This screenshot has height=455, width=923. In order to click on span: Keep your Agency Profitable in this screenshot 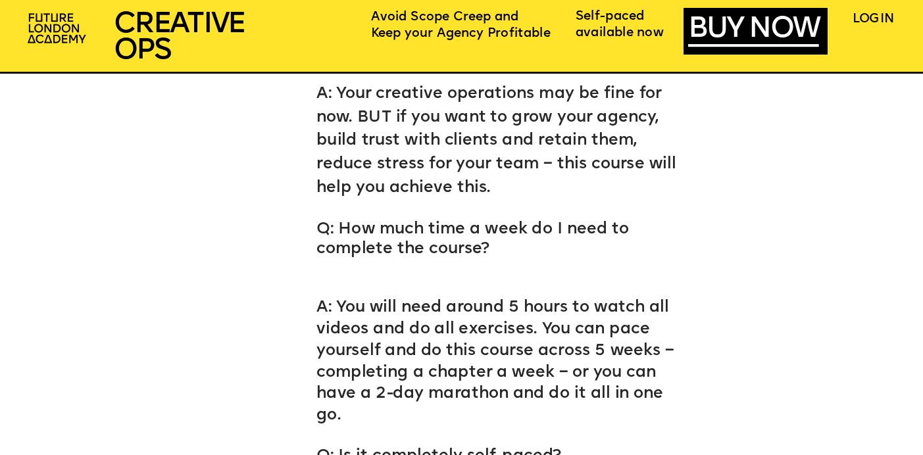, I will do `click(461, 34)`.